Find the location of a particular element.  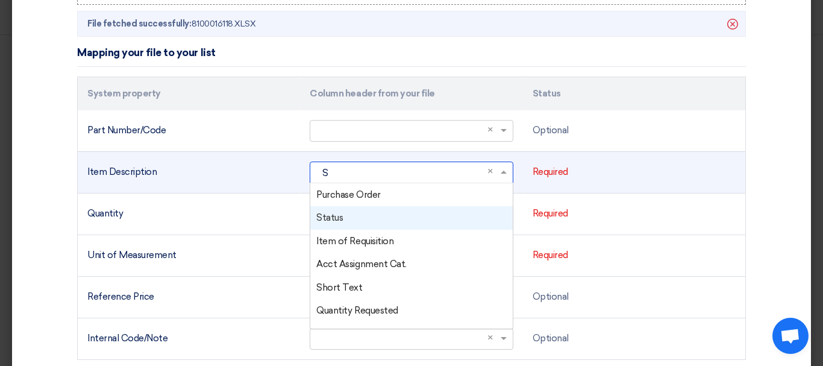

span: Short Text is located at coordinates (339, 287).